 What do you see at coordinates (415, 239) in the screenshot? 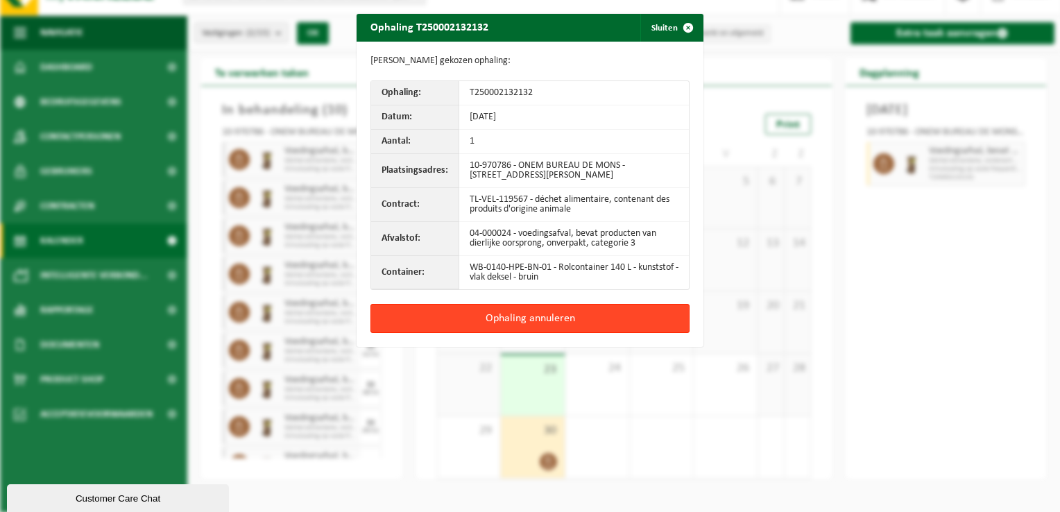
I see `th: Afvalstof:` at bounding box center [415, 239].